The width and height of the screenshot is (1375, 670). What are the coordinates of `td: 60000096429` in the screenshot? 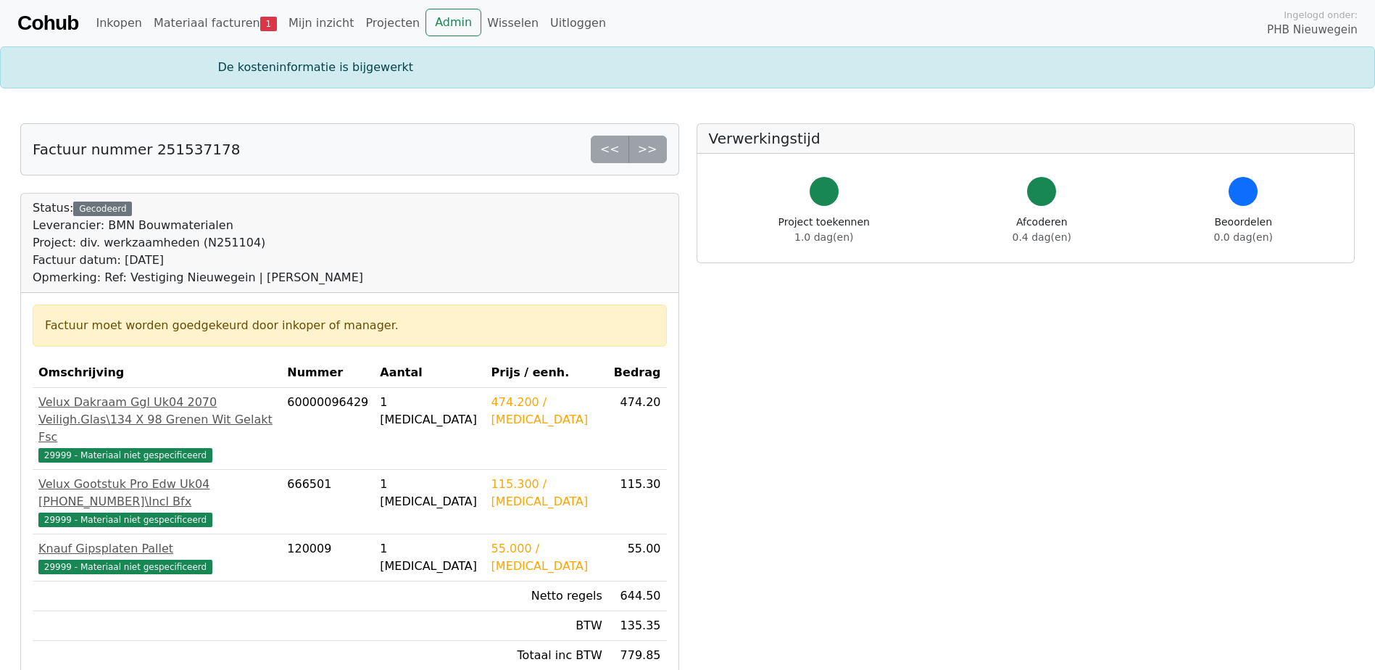 It's located at (328, 428).